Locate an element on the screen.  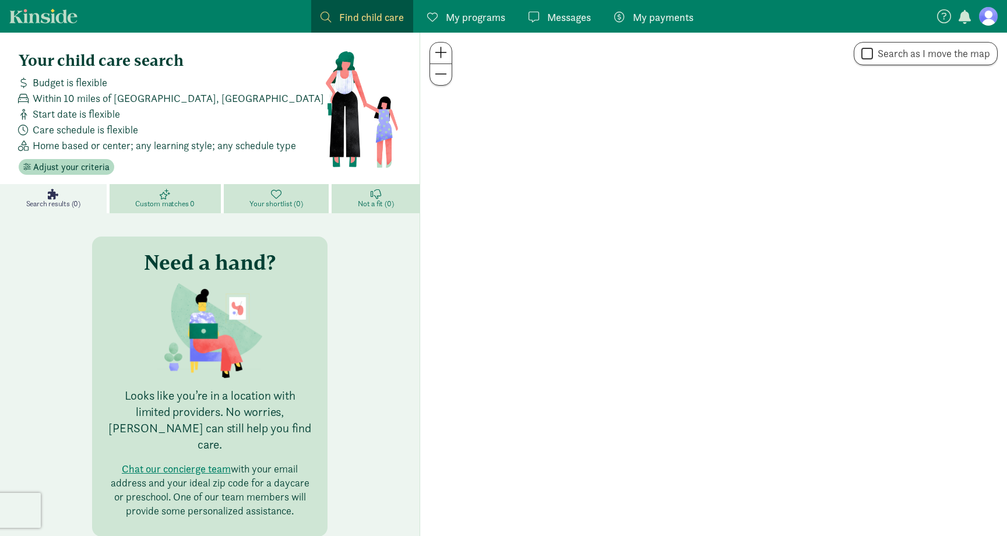
a: Kinside is located at coordinates (43, 16).